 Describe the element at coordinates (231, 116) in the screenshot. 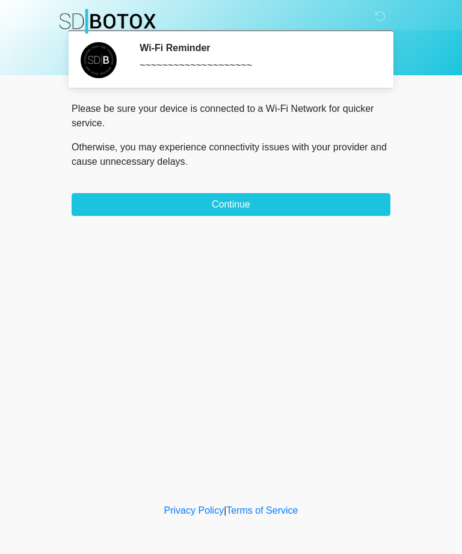

I see `p: Please be sure your device is connected to a Wi-Fi Network for quicker service.` at that location.